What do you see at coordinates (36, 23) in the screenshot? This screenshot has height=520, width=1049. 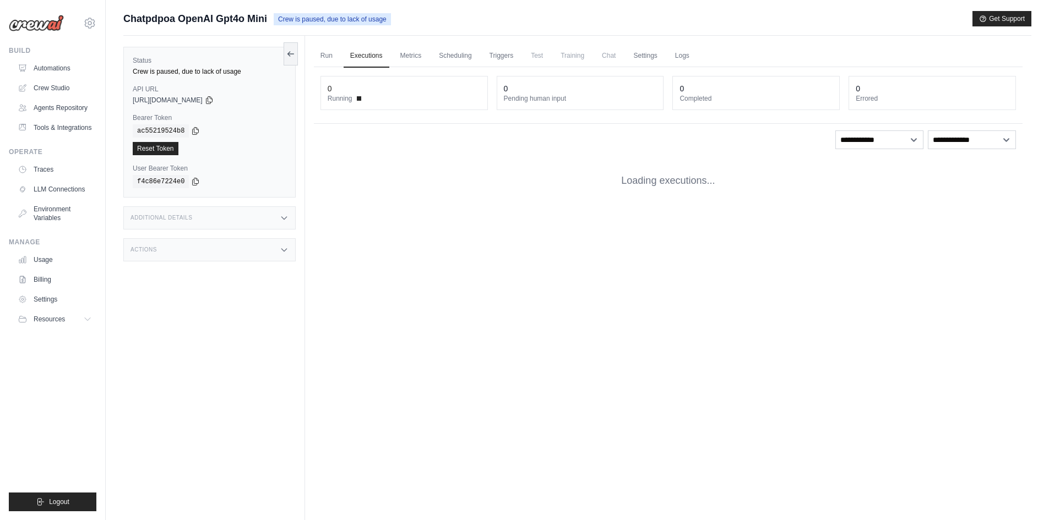 I see `img: Logo` at bounding box center [36, 23].